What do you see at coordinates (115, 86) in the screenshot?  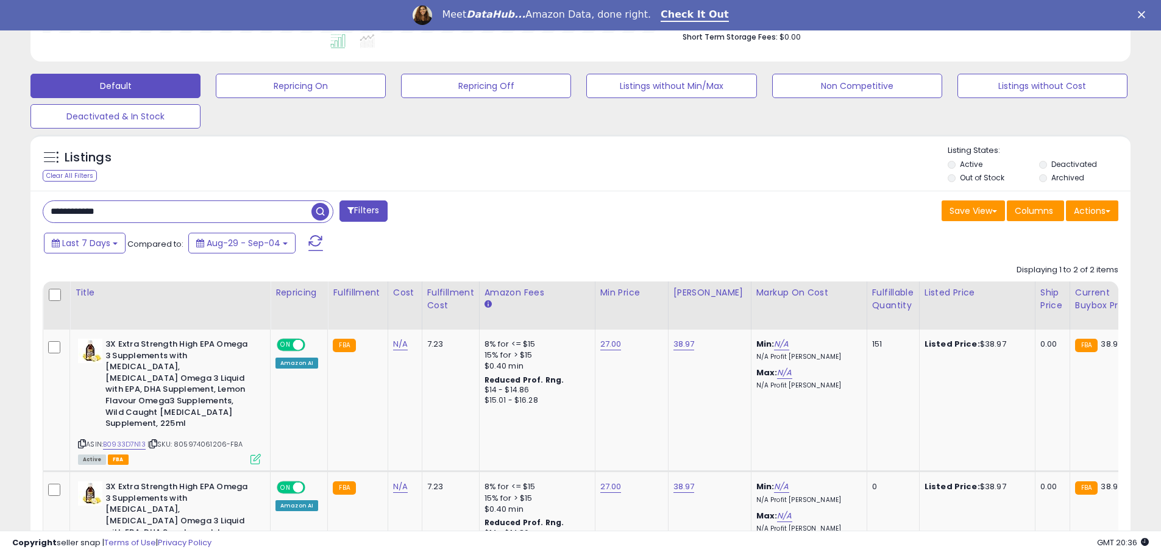 I see `button: Default` at bounding box center [115, 86].